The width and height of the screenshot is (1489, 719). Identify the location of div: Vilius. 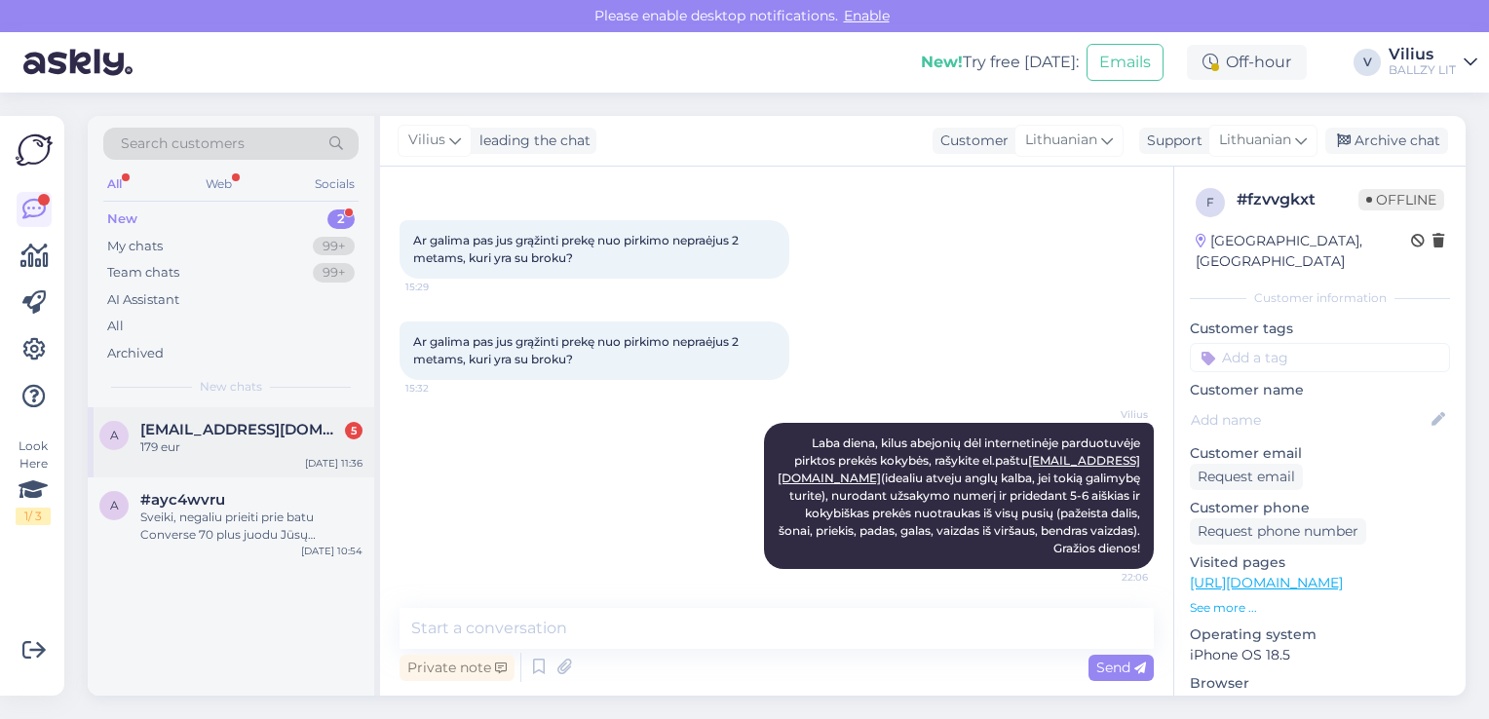
(1421, 55).